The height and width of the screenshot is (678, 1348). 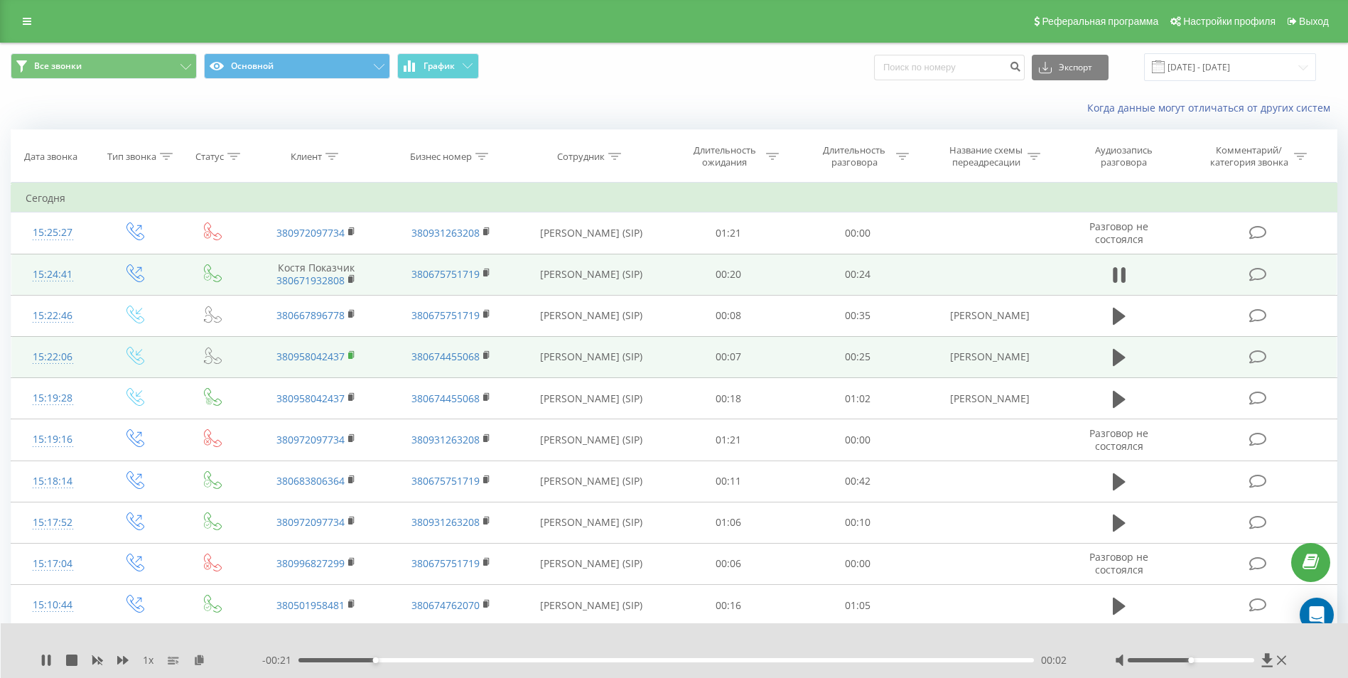 I want to click on div: 15:10:44, so click(x=53, y=605).